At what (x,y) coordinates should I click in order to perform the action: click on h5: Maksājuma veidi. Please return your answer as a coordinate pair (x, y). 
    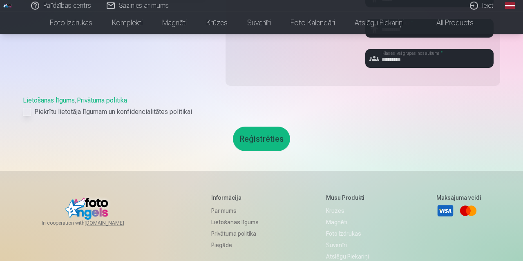
    Looking at the image, I should click on (459, 198).